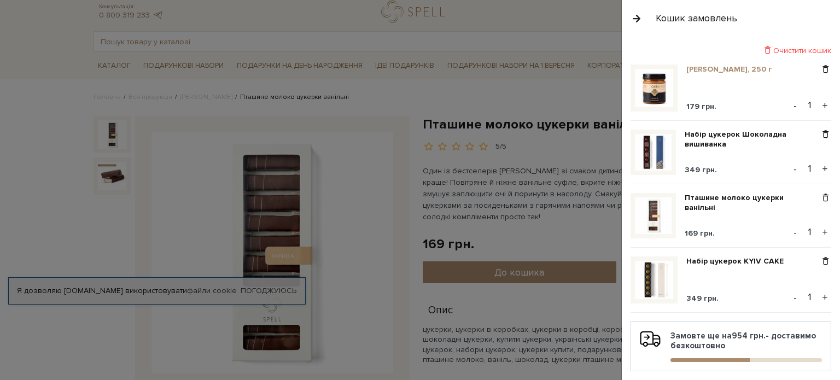 The width and height of the screenshot is (840, 380). Describe the element at coordinates (700, 233) in the screenshot. I see `span: 169 грн.` at that location.